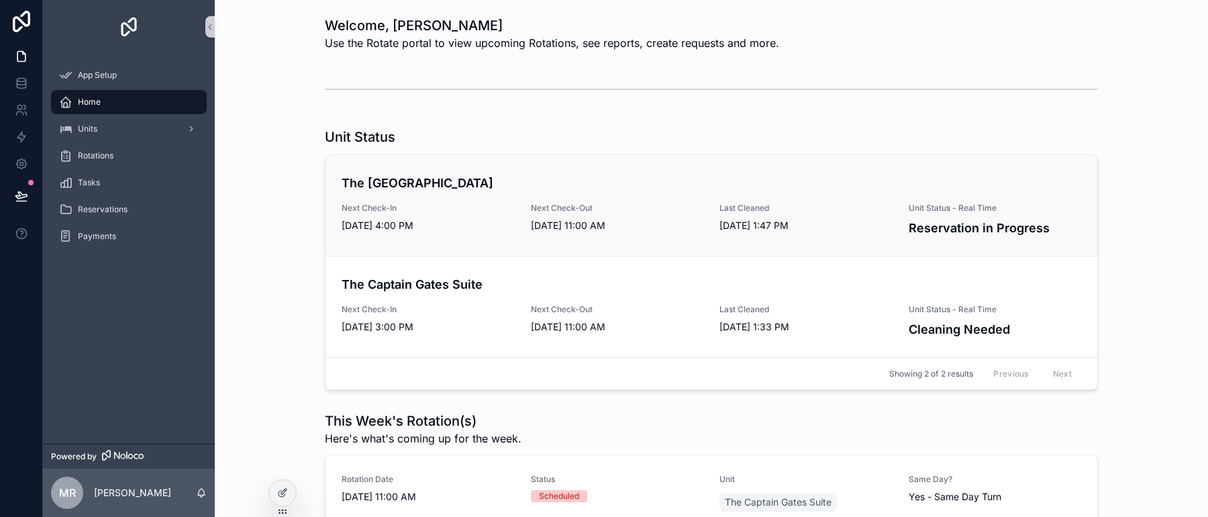 This screenshot has height=517, width=1208. Describe the element at coordinates (89, 182) in the screenshot. I see `span: Tasks` at that location.